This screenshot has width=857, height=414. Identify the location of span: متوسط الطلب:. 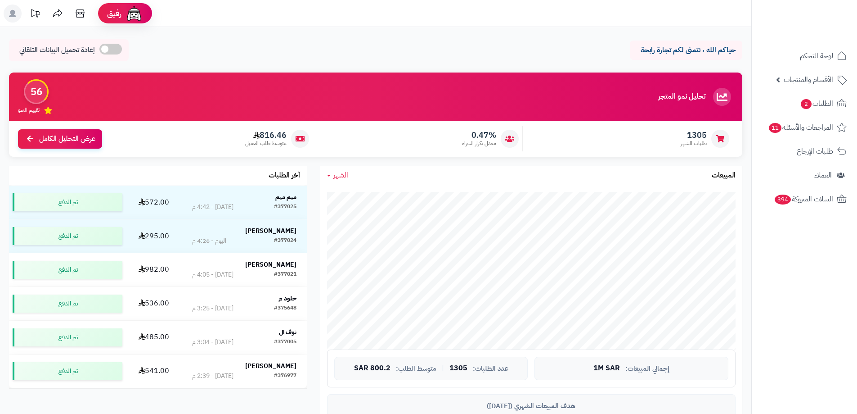
(416, 368).